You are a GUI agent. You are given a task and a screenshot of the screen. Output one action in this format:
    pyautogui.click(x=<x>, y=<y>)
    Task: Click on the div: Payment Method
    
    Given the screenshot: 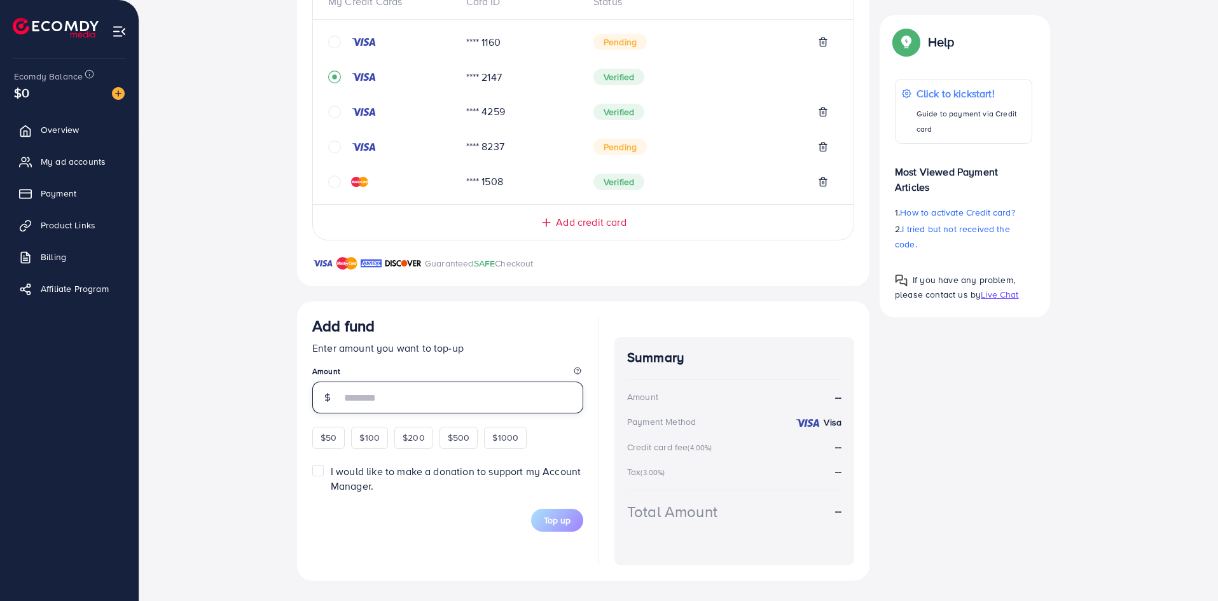 What is the action you would take?
    pyautogui.click(x=661, y=422)
    